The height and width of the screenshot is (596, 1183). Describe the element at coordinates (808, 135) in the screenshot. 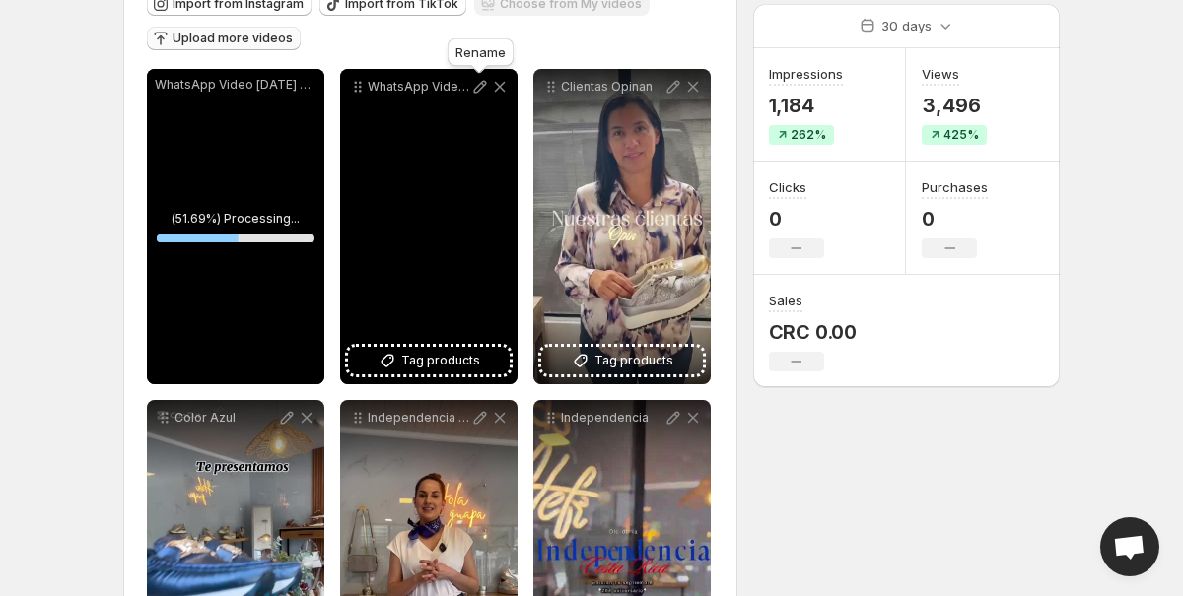

I see `span: 262%` at that location.